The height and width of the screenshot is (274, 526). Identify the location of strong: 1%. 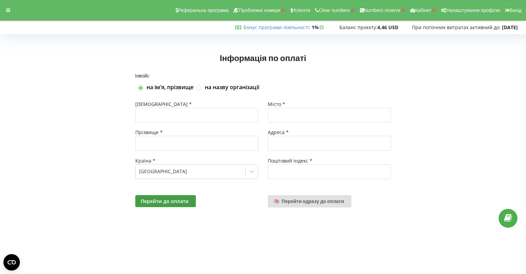
(318, 27).